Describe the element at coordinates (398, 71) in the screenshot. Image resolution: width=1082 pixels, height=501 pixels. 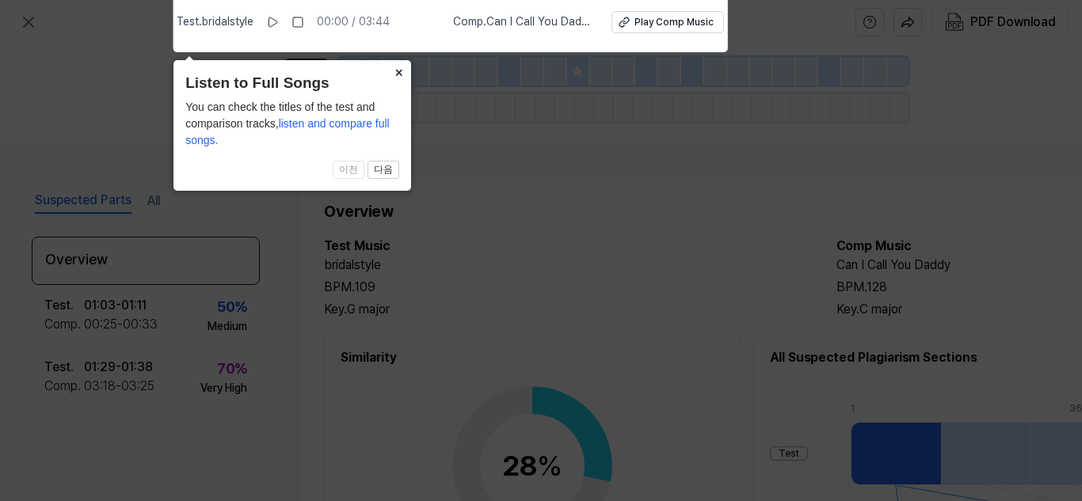
I see `button: Close` at that location.